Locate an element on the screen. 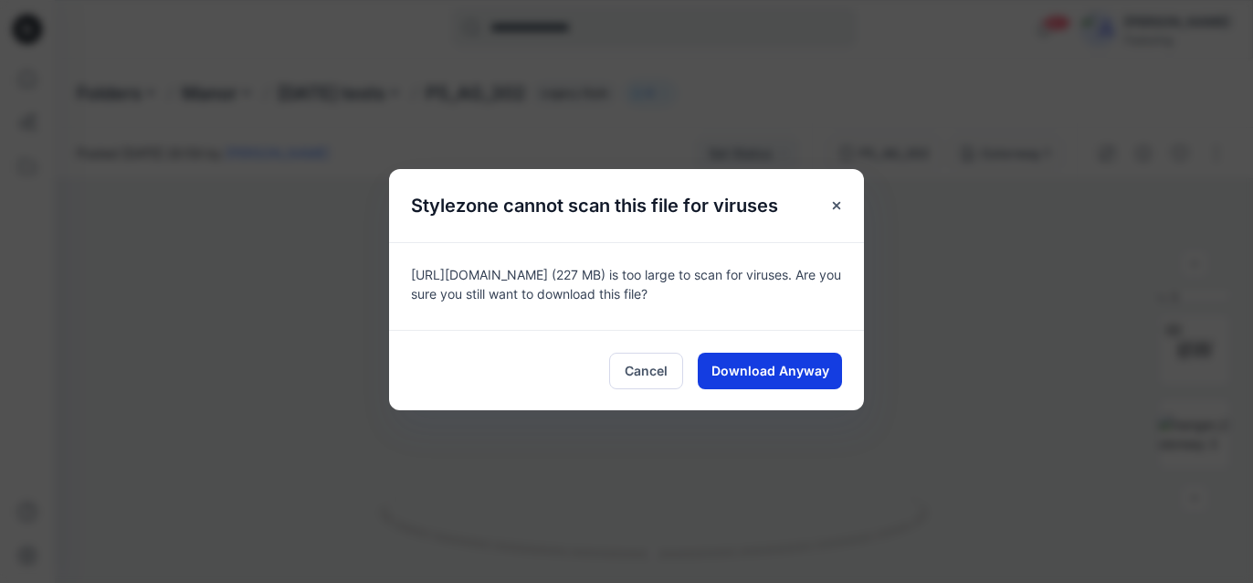 The height and width of the screenshot is (583, 1253). span: Cancel is located at coordinates (646, 370).